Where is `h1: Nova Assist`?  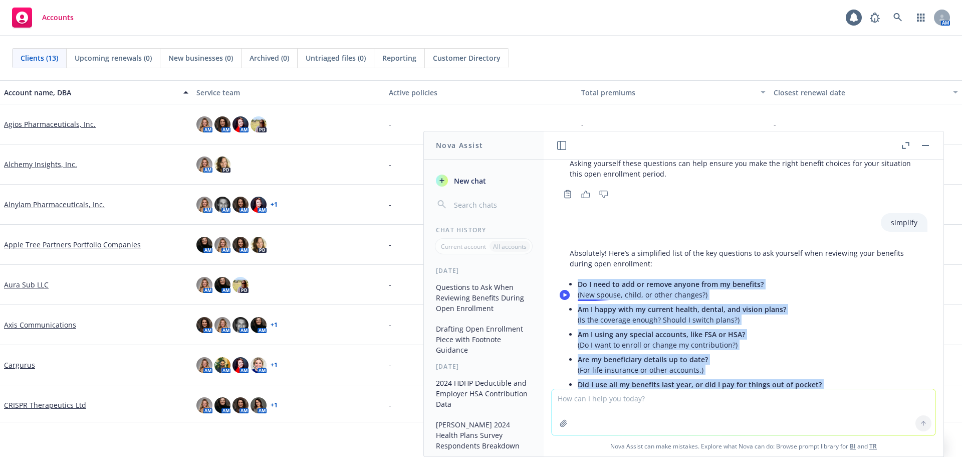
h1: Nova Assist is located at coordinates (460, 145).